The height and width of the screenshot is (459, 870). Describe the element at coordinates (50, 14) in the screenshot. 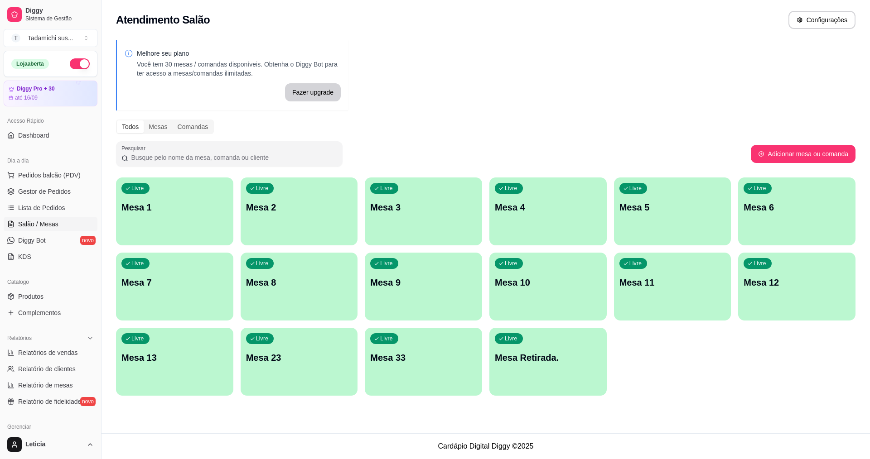

I see `a: DiggySistema de Gestão` at that location.